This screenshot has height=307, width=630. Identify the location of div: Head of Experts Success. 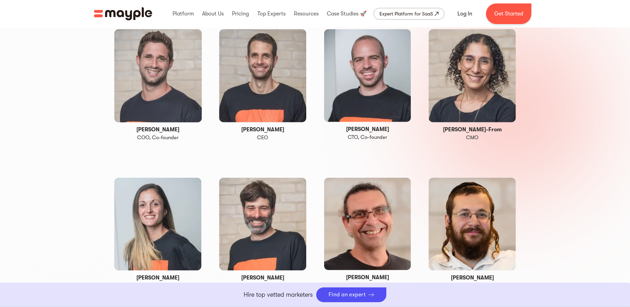
(262, 286).